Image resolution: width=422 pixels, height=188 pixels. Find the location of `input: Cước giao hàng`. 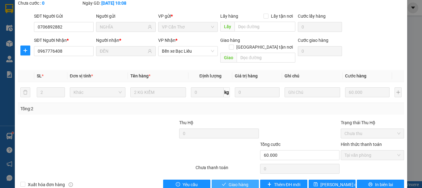

input: Cước giao hàng is located at coordinates (320, 51).